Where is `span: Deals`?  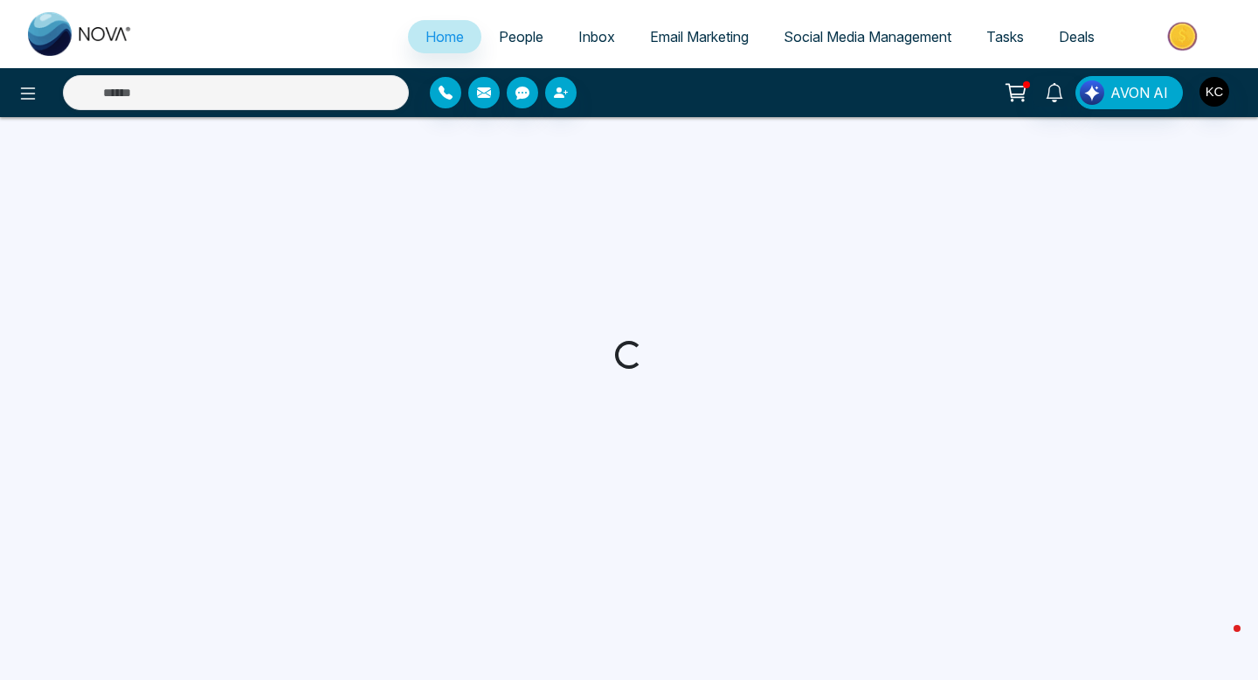
span: Deals is located at coordinates (1076, 37).